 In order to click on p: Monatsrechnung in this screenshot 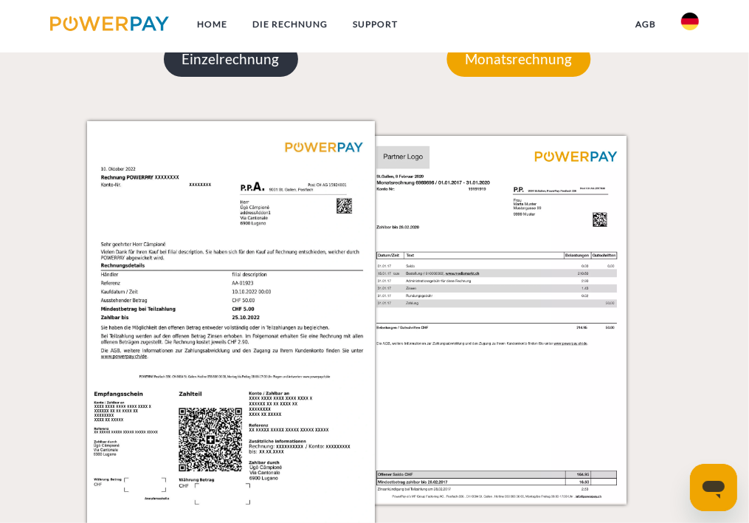, I will do `click(518, 59)`.